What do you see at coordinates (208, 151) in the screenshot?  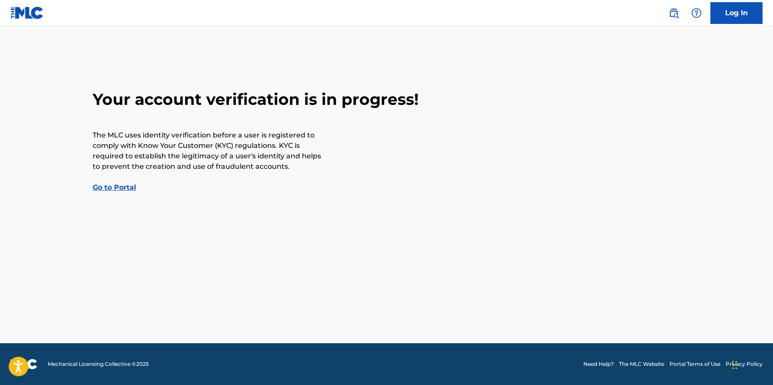 I see `p: The MLC uses identity verification before a user is registered to comply with Know Your Customer ...` at bounding box center [208, 151].